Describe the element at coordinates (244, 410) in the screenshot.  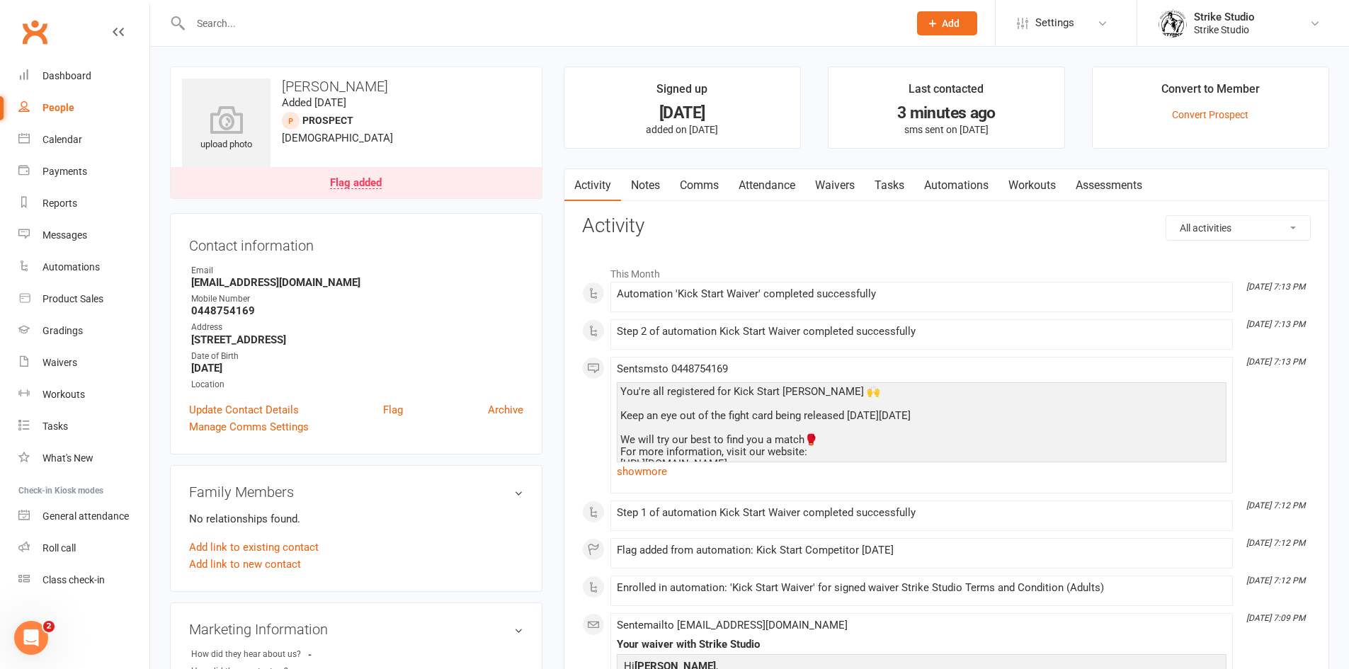
I see `a: Update Contact Details` at that location.